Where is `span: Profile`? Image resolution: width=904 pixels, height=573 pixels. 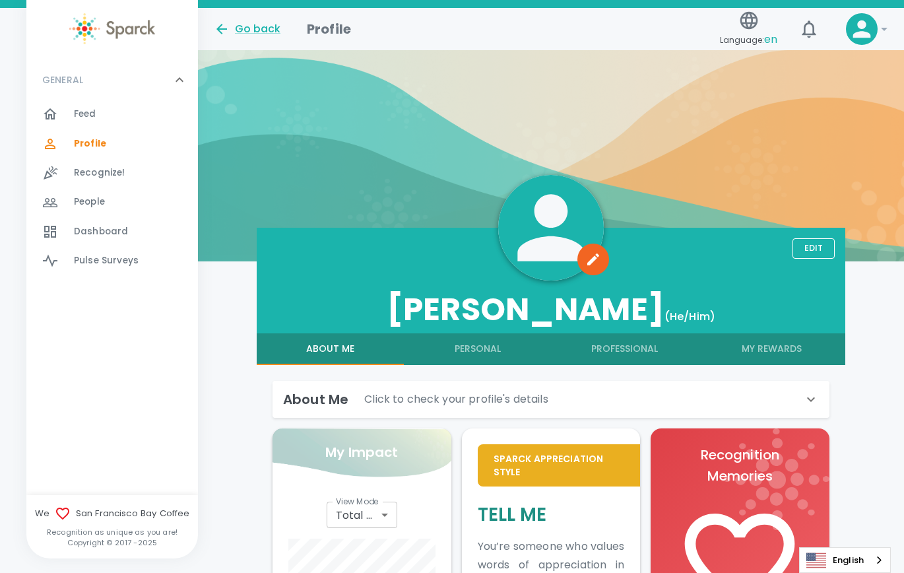 span: Profile is located at coordinates (90, 144).